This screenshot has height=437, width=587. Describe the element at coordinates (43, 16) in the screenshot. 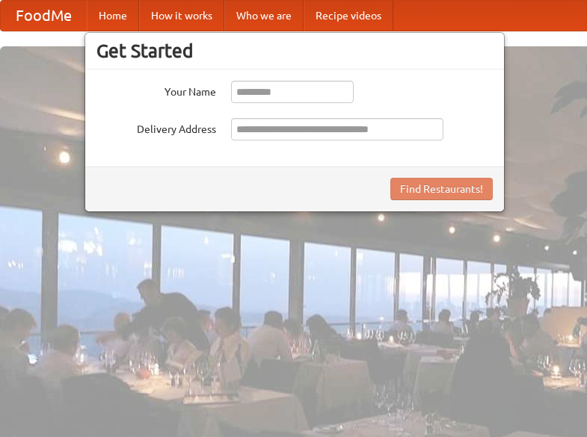

I see `a: FoodMe` at that location.